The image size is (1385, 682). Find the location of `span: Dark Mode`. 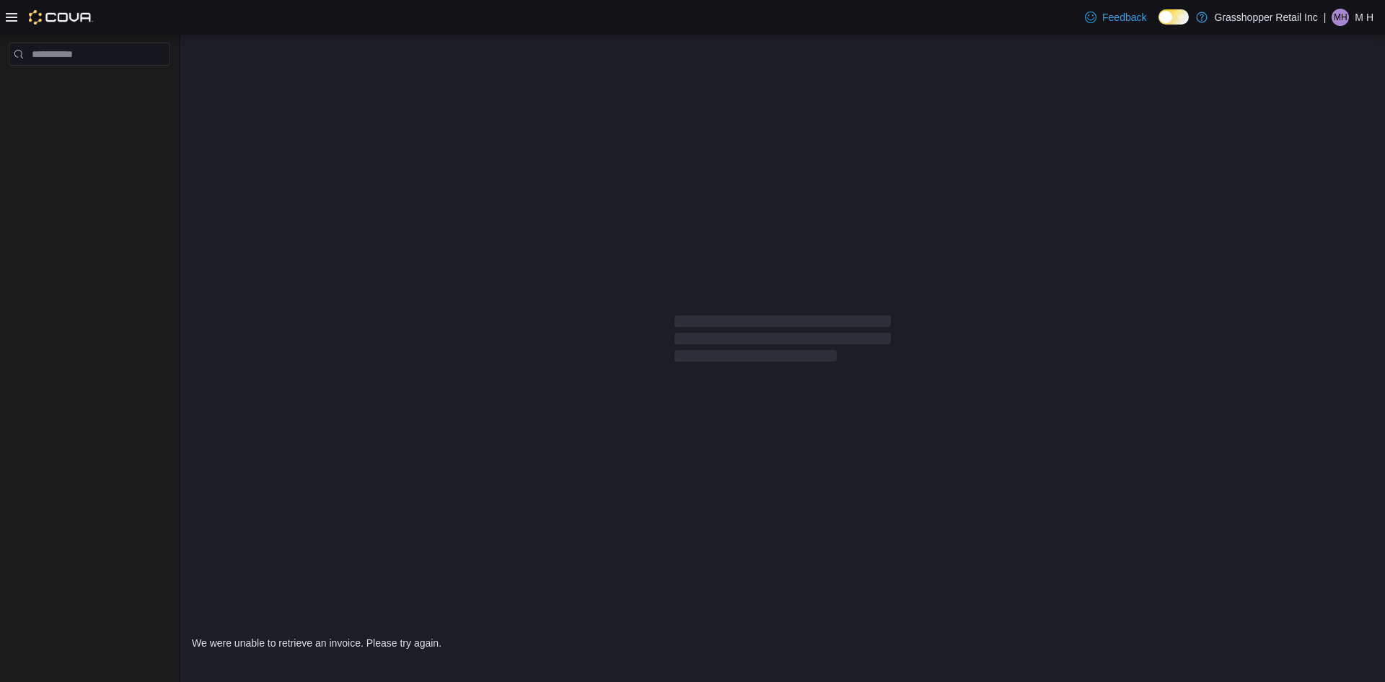

span: Dark Mode is located at coordinates (1159, 25).